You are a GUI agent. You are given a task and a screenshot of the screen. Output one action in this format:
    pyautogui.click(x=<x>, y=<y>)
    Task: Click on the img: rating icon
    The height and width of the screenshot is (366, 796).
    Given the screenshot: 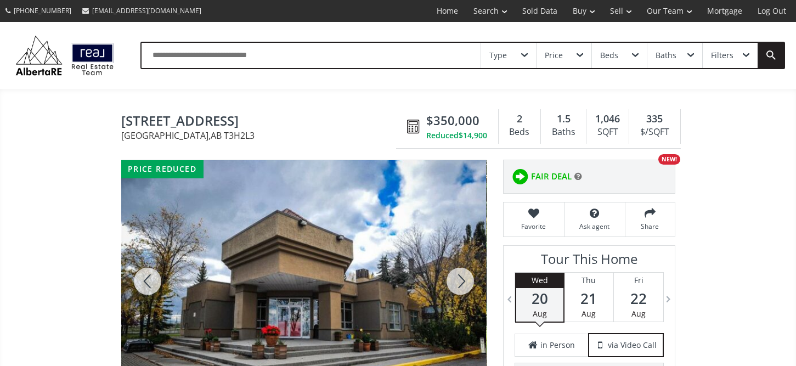 What is the action you would take?
    pyautogui.click(x=520, y=177)
    